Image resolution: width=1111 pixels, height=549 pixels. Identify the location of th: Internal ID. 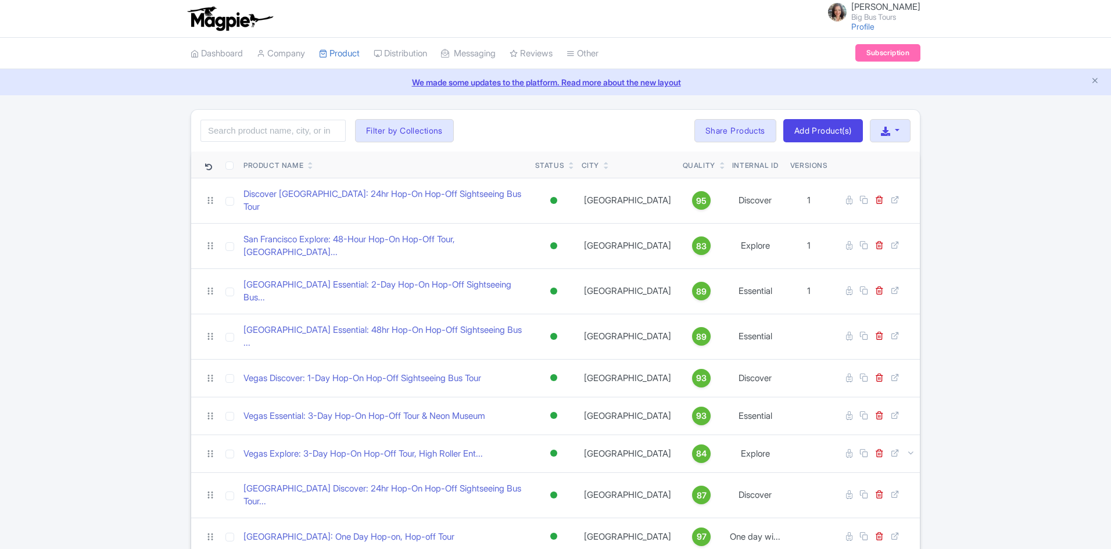
(755, 165).